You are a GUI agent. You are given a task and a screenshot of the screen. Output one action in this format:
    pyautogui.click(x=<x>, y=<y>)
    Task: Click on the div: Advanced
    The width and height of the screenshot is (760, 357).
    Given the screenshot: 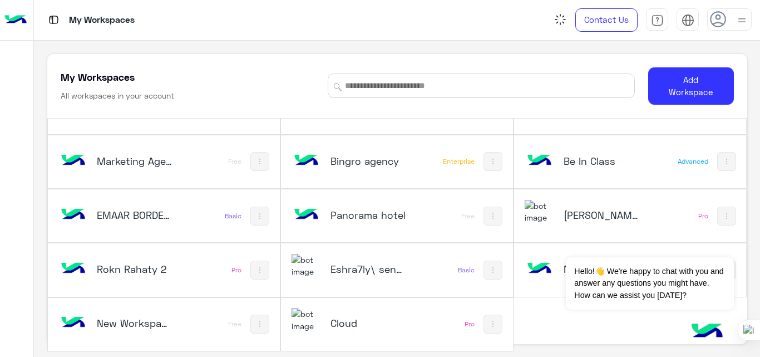 What is the action you would take?
    pyautogui.click(x=693, y=161)
    